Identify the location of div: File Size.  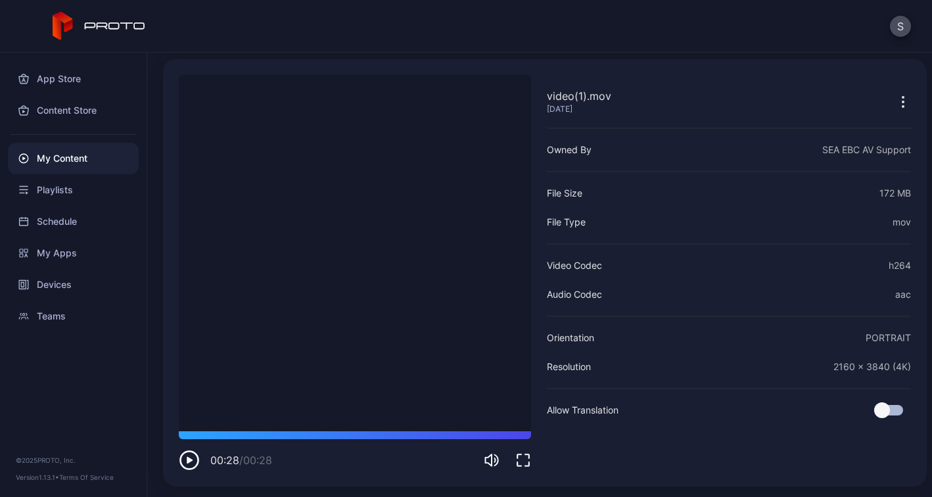
(565, 193).